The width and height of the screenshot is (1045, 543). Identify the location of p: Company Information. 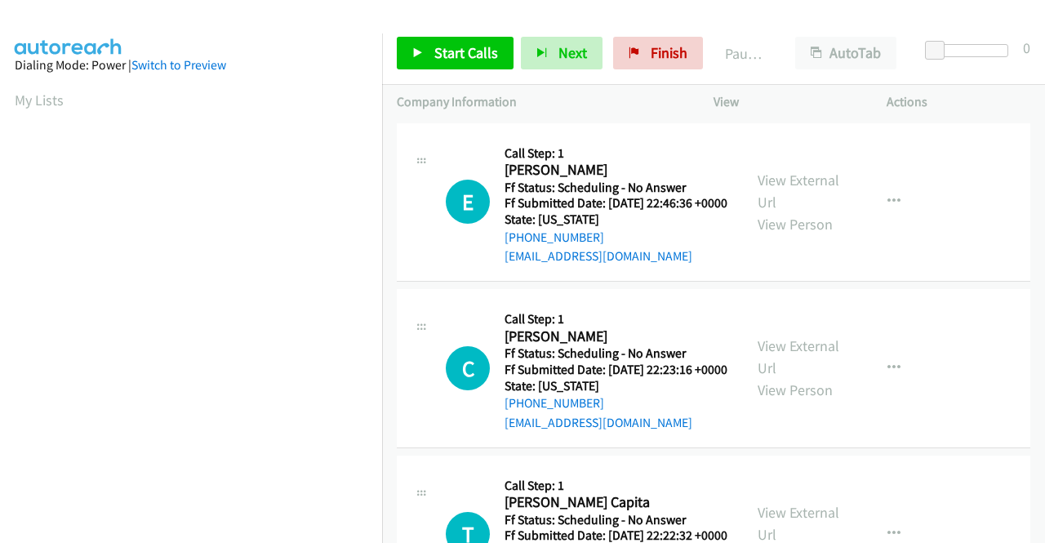
(541, 102).